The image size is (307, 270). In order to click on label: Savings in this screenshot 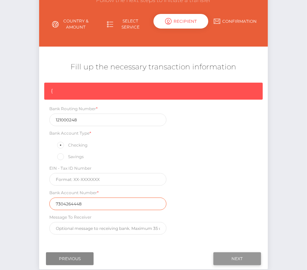, I will do `click(70, 157)`.